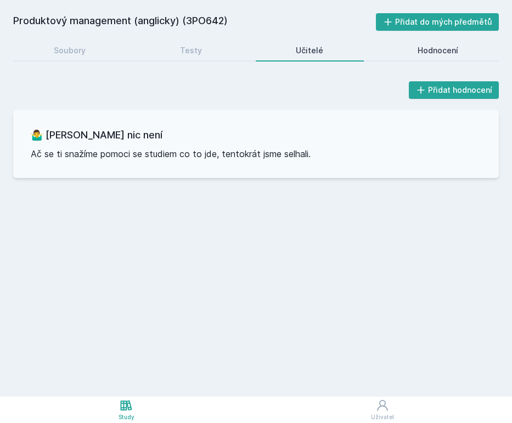 This screenshot has height=423, width=512. Describe the element at coordinates (454, 90) in the screenshot. I see `a: Přidat hodnocení` at that location.